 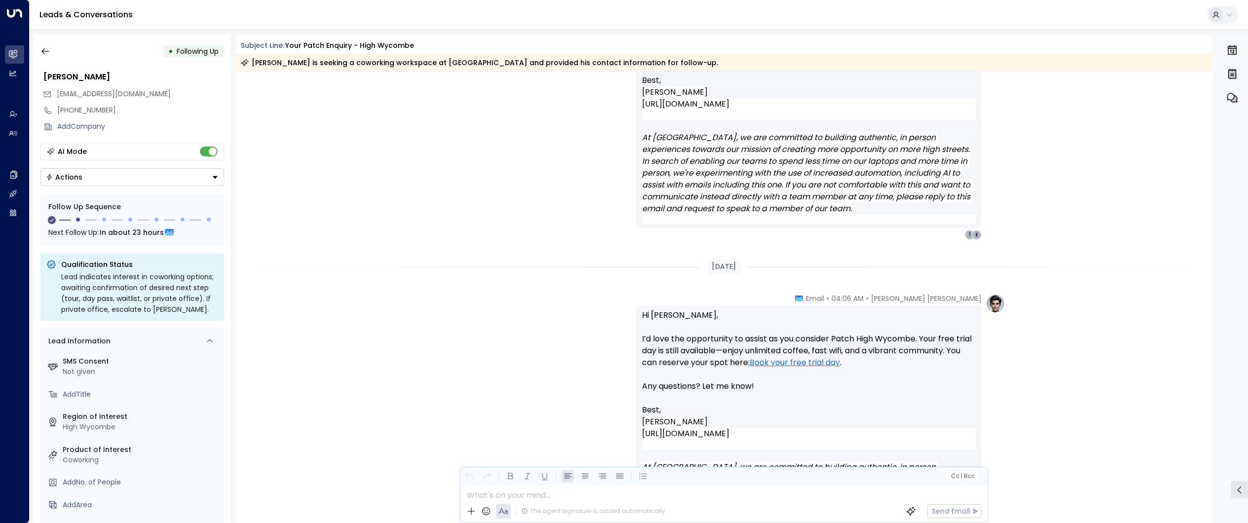 I want to click on div: Coworking, so click(x=141, y=460).